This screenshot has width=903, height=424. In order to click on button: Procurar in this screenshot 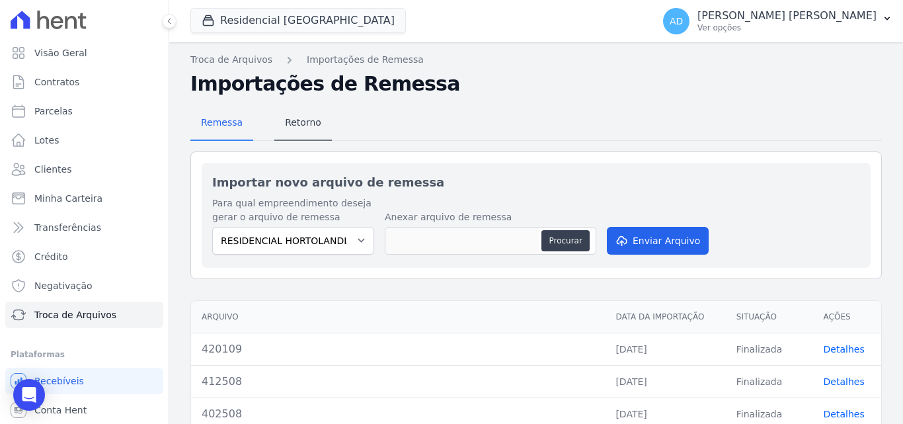, I will do `click(565, 241)`.